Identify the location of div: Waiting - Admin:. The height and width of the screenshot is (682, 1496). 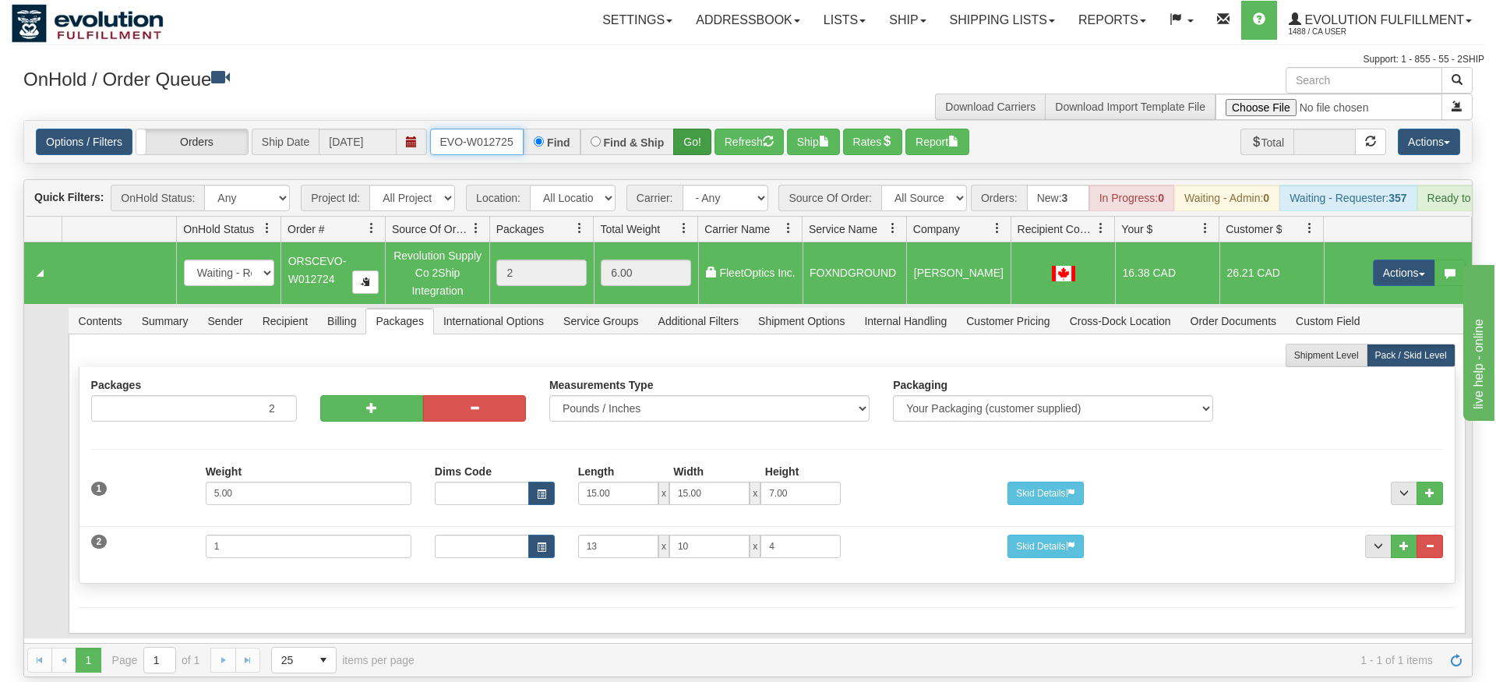
(1227, 198).